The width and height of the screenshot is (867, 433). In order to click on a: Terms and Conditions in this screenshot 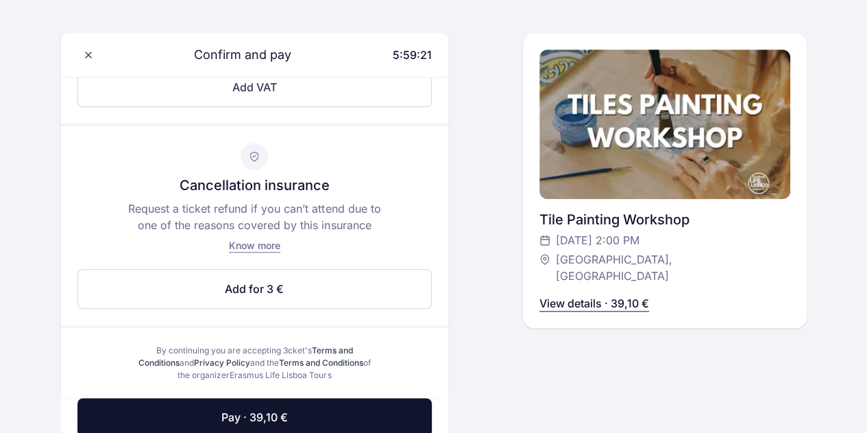, I will do `click(321, 362)`.